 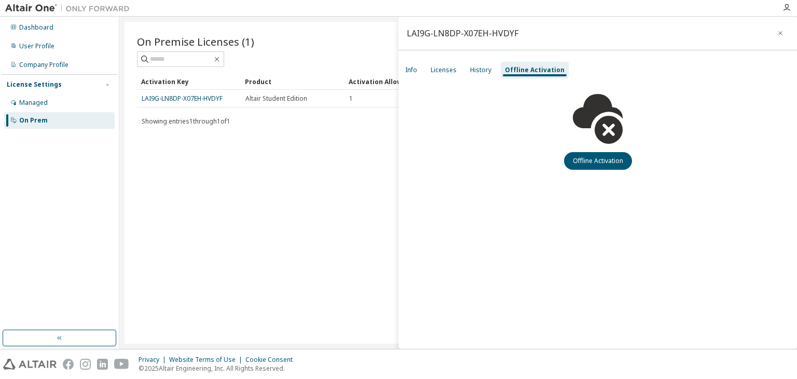 I want to click on div: User Profile, so click(x=37, y=46).